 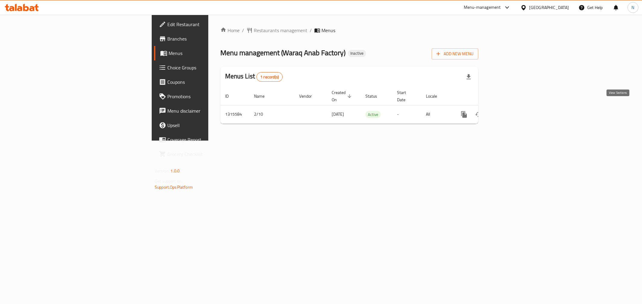 I want to click on button: Change Status, so click(x=478, y=115).